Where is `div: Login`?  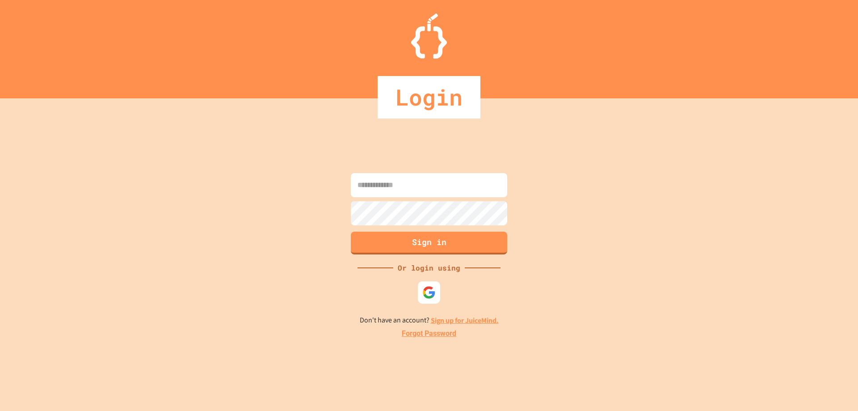
div: Login is located at coordinates (429, 97).